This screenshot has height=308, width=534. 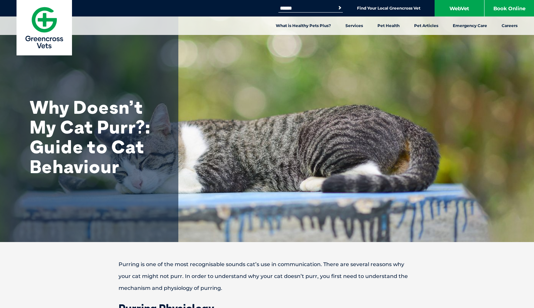 I want to click on button: Search, so click(x=340, y=8).